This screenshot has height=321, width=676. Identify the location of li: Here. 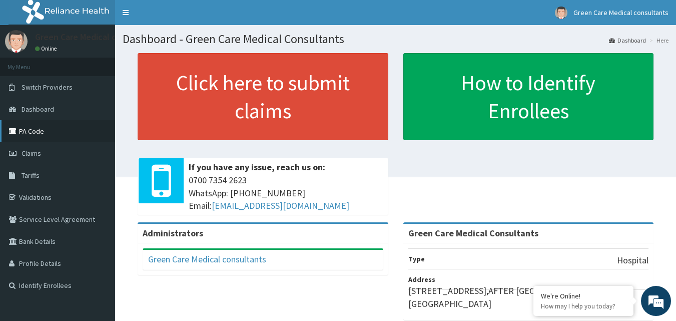
(658, 40).